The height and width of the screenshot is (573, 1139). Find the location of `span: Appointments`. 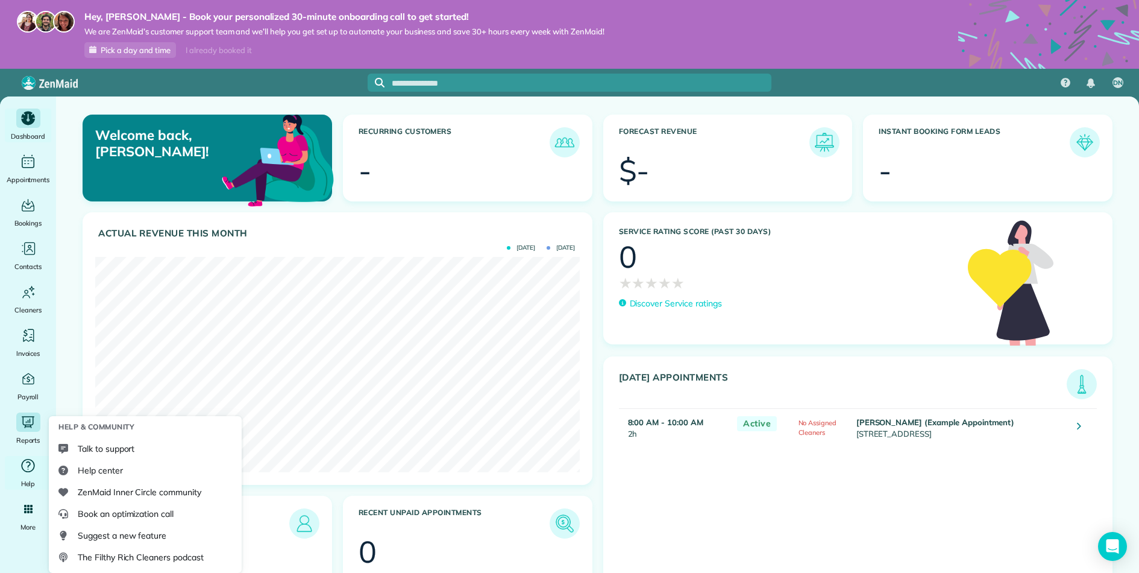

span: Appointments is located at coordinates (28, 180).